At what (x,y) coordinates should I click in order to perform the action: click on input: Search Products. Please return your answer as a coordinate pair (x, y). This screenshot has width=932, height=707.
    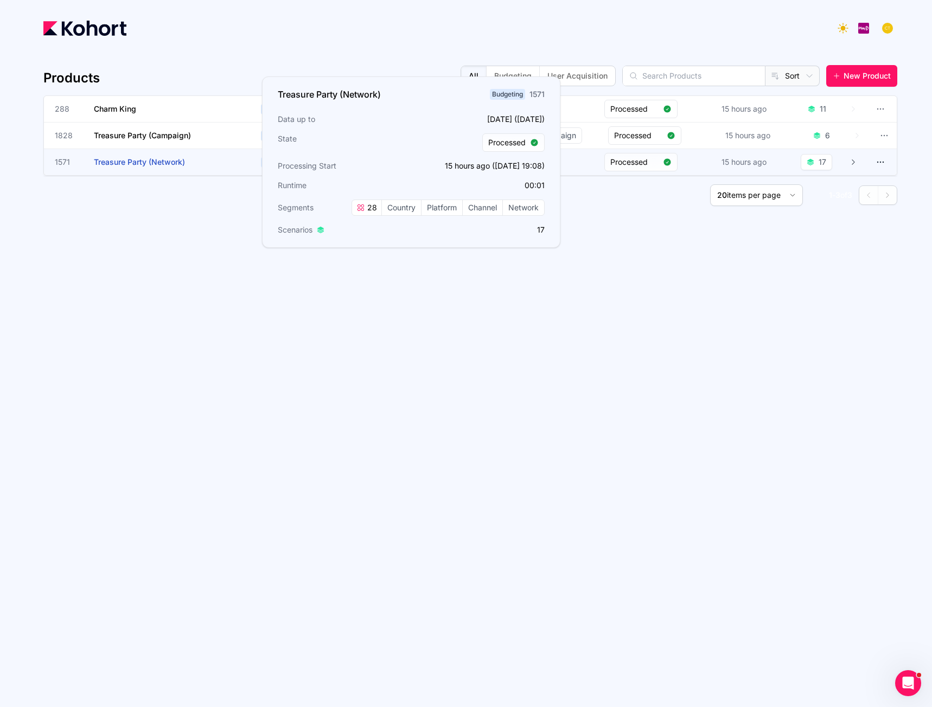
    Looking at the image, I should click on (694, 76).